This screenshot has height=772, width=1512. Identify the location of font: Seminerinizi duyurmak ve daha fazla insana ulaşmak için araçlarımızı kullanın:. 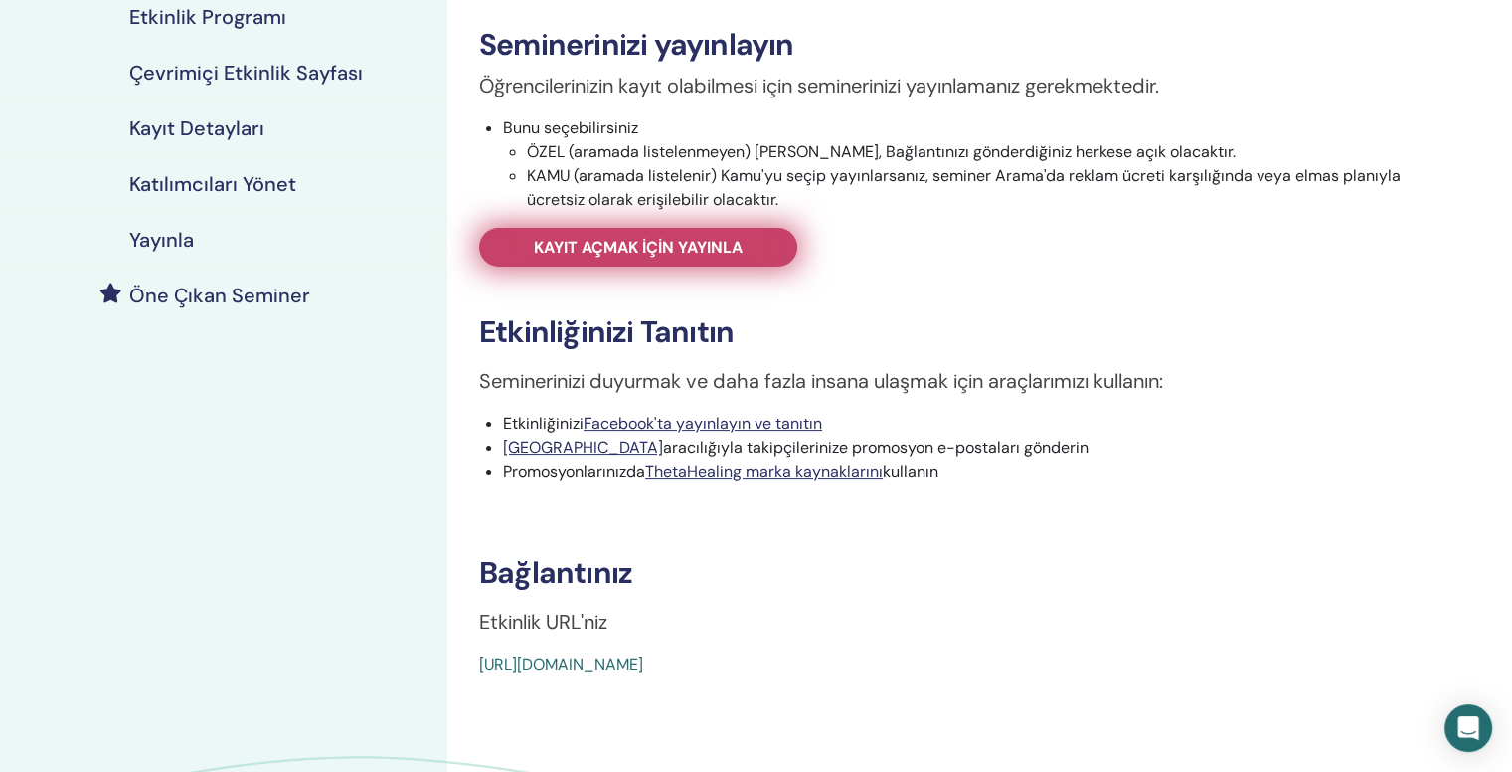
(821, 381).